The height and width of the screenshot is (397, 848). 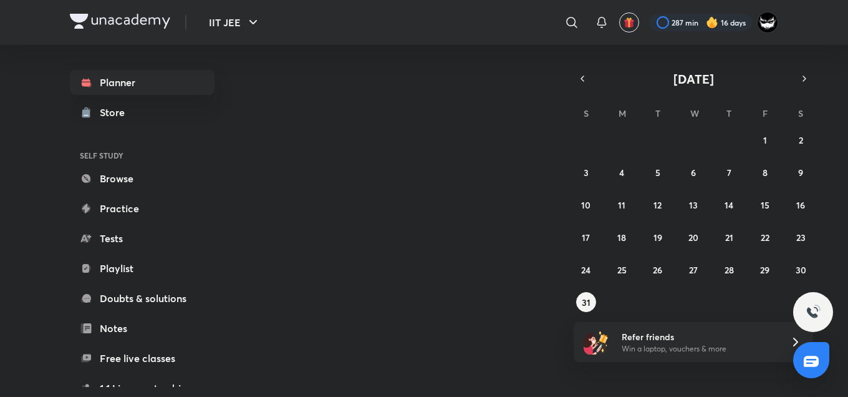 I want to click on abbr: August 24, 2025, so click(x=586, y=269).